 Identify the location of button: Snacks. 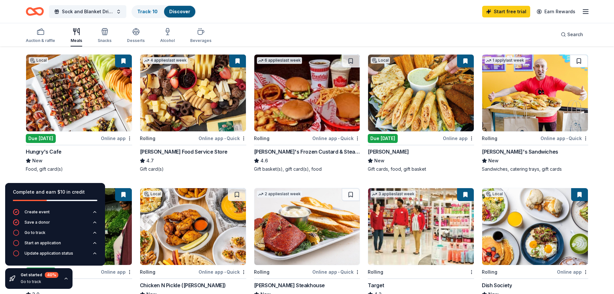
(104, 36).